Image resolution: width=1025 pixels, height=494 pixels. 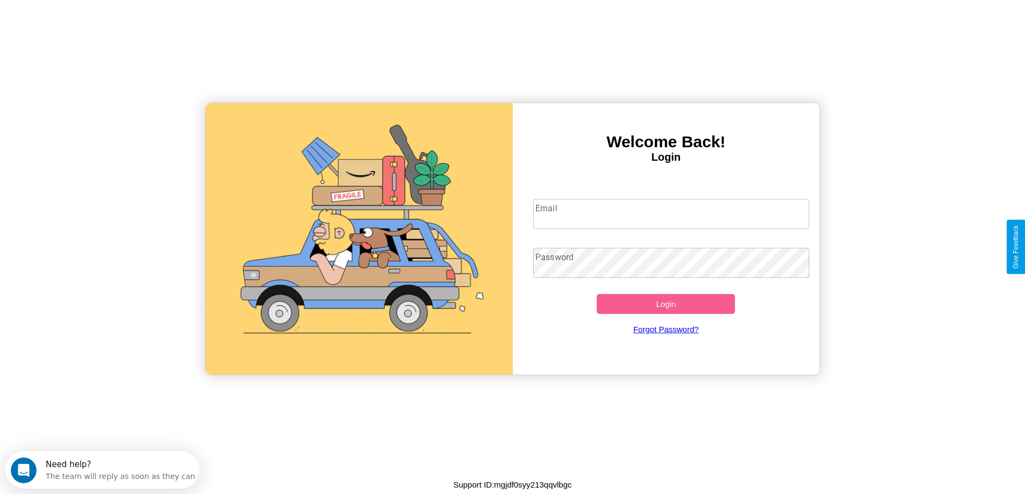 I want to click on h3: Welcome Back!, so click(x=666, y=142).